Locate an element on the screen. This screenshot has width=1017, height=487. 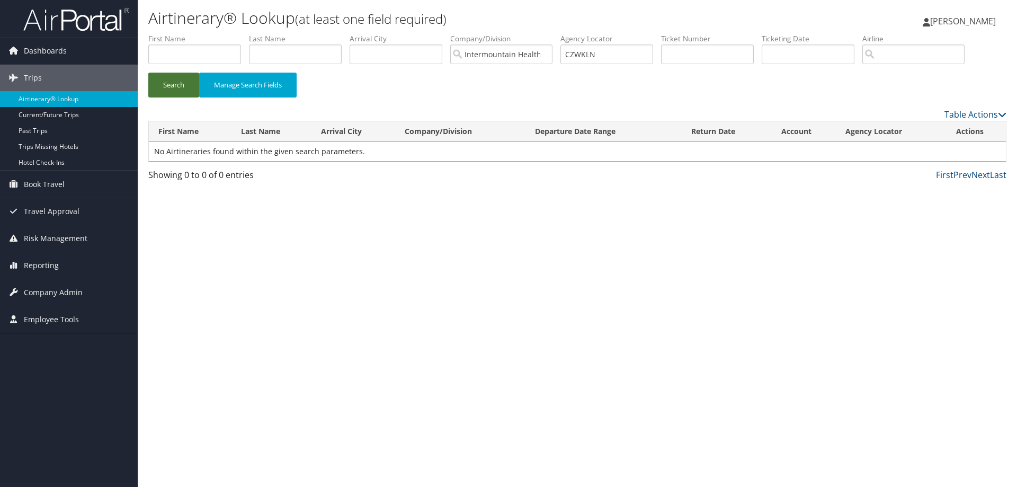
th: Return Date: activate to sort column ascending is located at coordinates (727, 131).